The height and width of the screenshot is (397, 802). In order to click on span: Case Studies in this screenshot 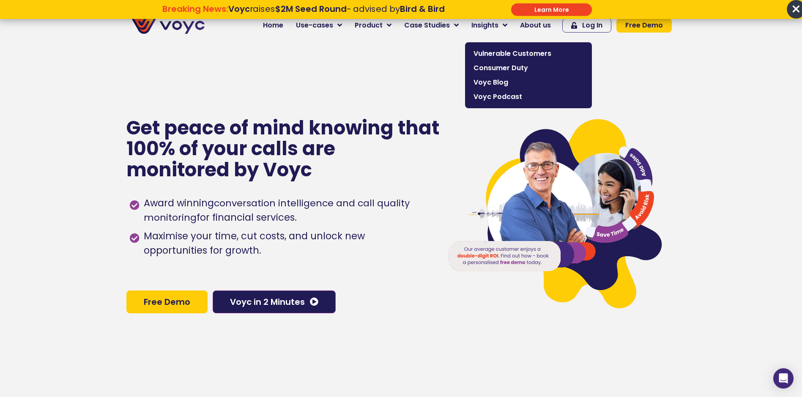, I will do `click(427, 25)`.